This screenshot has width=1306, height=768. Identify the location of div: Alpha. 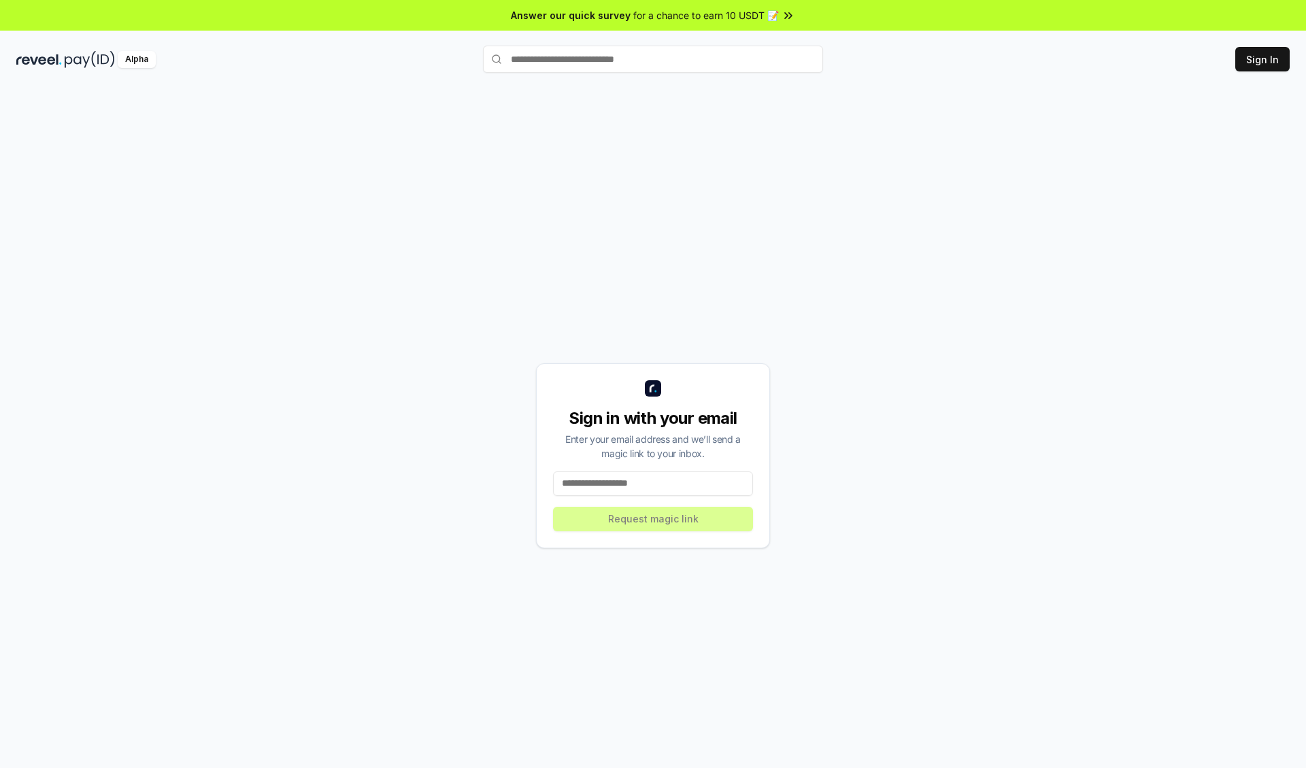
(137, 59).